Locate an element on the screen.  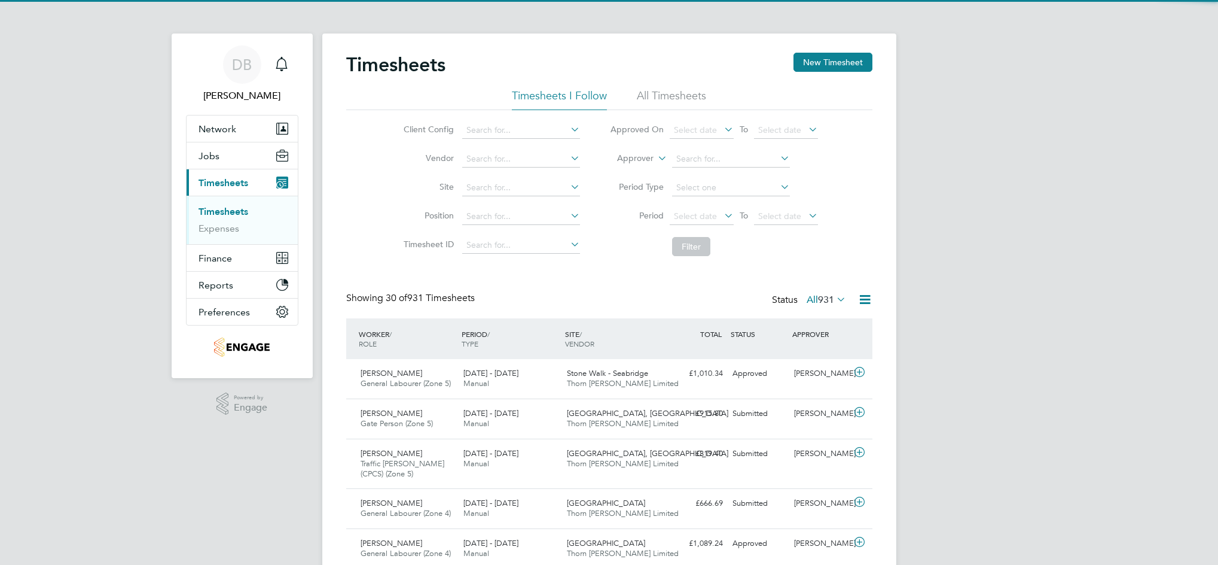
button: Filter is located at coordinates (691, 246).